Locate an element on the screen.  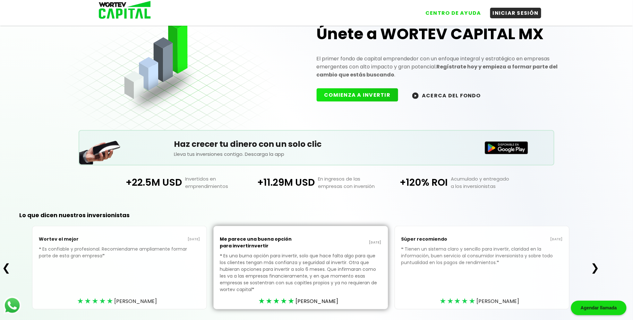
p: +11.29M USD is located at coordinates (283, 182).